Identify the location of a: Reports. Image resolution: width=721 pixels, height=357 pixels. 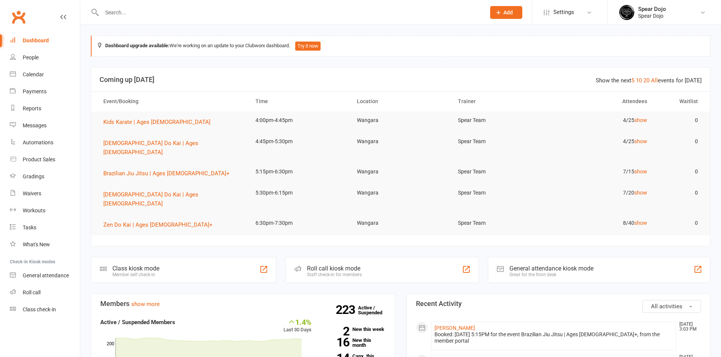
(45, 109).